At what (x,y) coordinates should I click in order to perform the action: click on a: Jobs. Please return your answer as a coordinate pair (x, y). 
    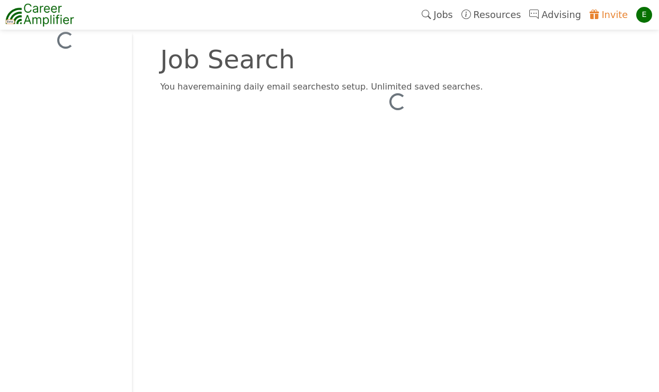
    Looking at the image, I should click on (437, 15).